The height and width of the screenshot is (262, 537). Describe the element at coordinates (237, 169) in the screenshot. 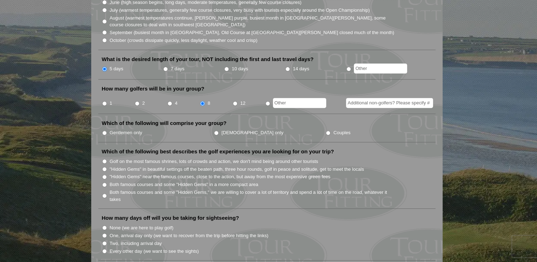

I see `label: "Hidden Gems" in beautiful settings off the beaten path, three hour rounds, golf in peace and sol...` at that location.